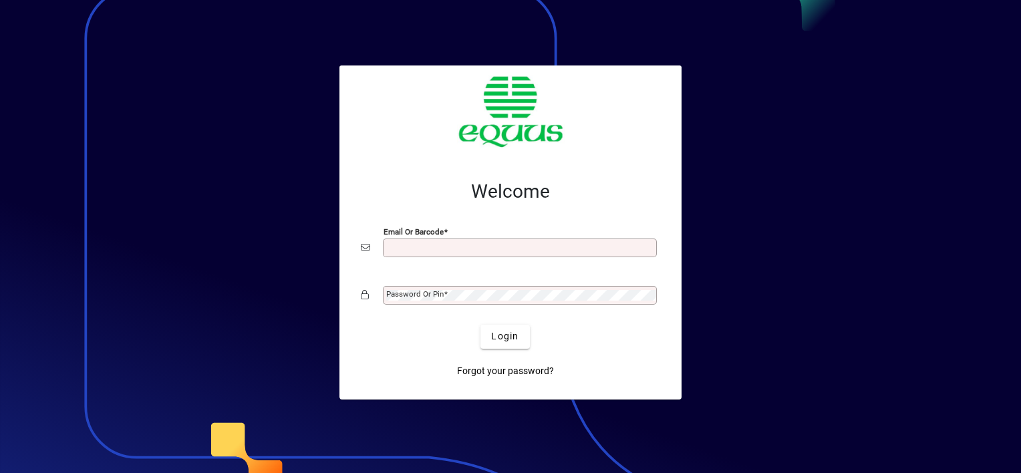 The height and width of the screenshot is (473, 1021). I want to click on span: Login, so click(504, 336).